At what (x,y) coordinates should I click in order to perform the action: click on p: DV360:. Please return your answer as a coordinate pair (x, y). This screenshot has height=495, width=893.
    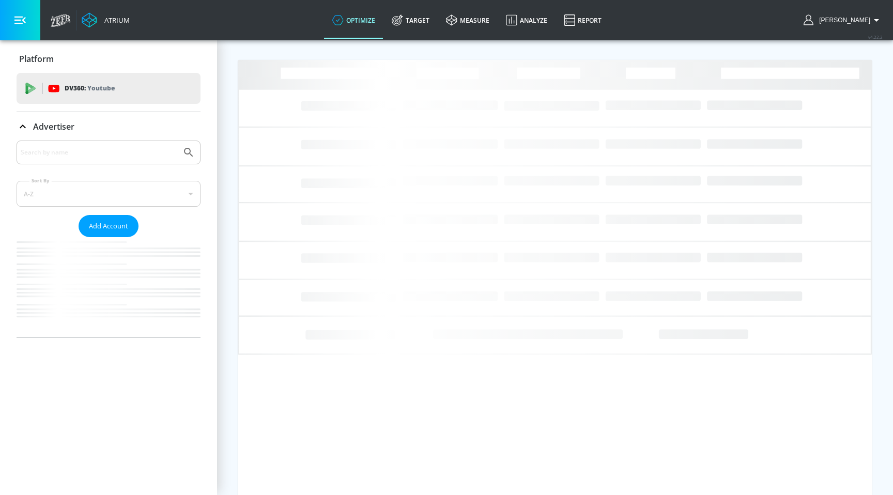
    Looking at the image, I should click on (89, 88).